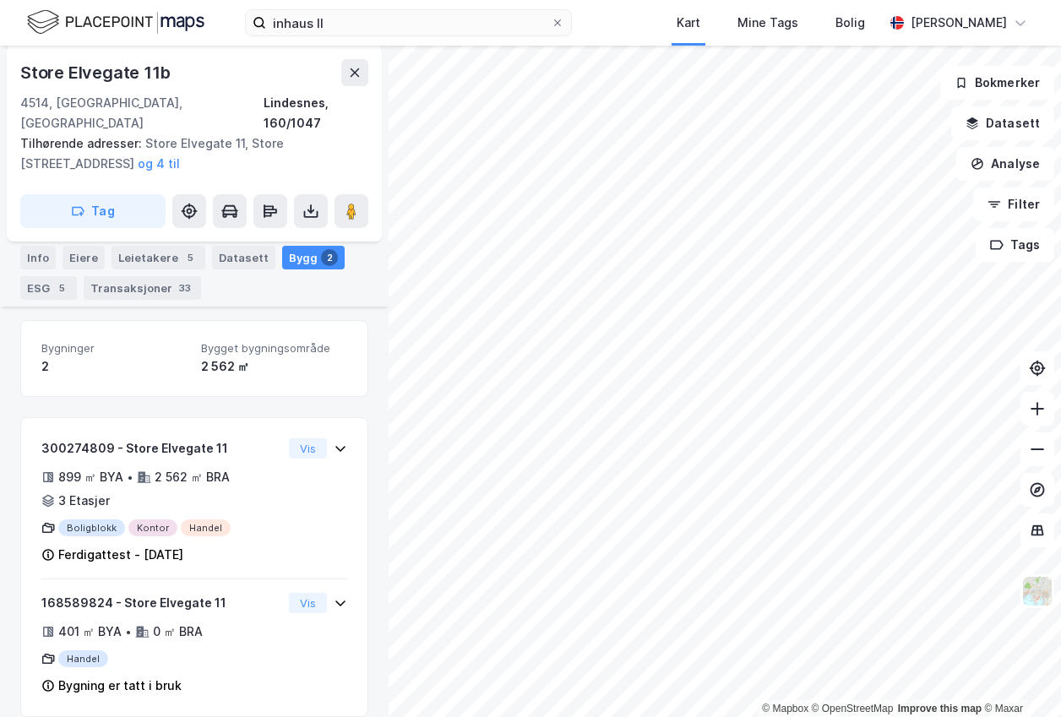 This screenshot has width=1061, height=717. What do you see at coordinates (185, 288) in the screenshot?
I see `div: 33` at bounding box center [185, 288].